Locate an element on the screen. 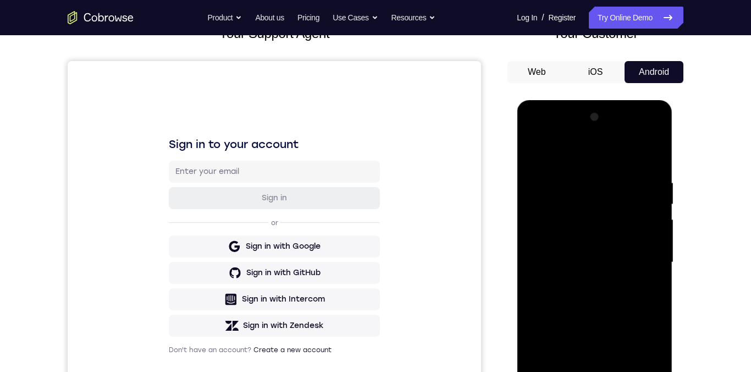 This screenshot has height=372, width=751. input: Enter your email is located at coordinates (207, 110).